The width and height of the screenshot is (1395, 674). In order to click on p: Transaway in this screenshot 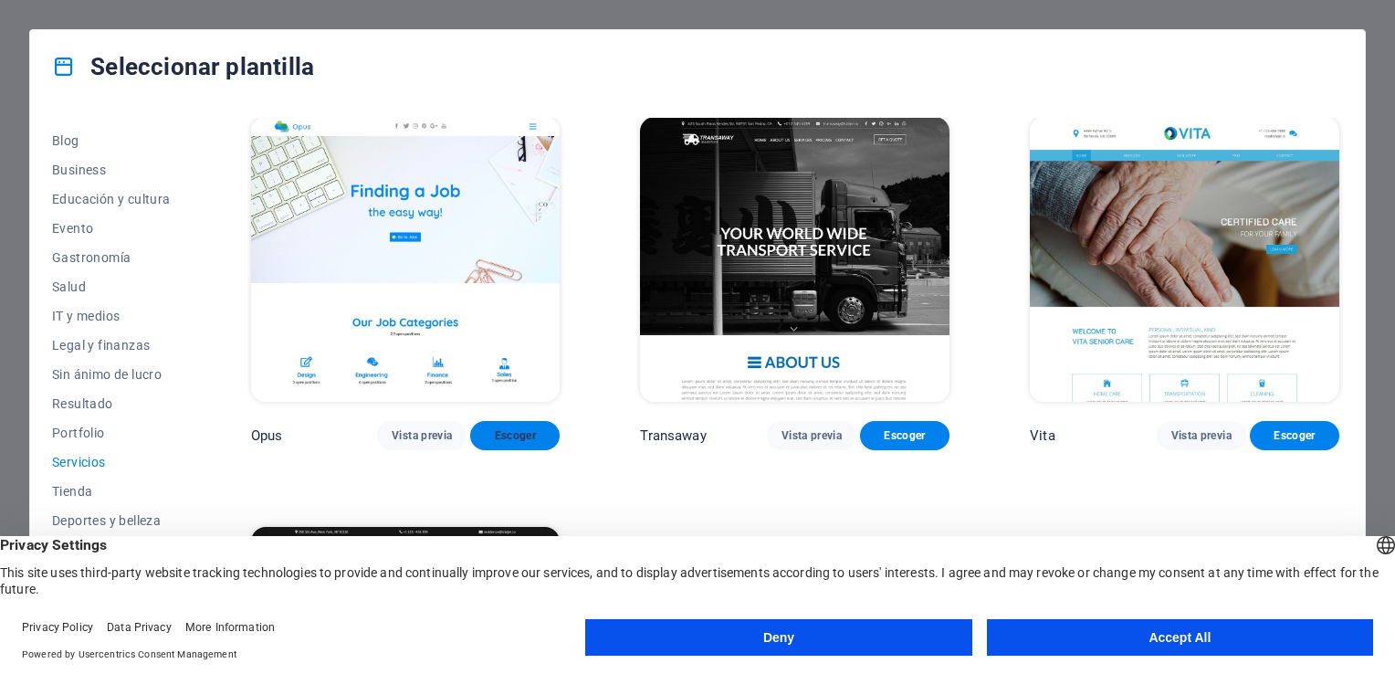, I will do `click(673, 435)`.